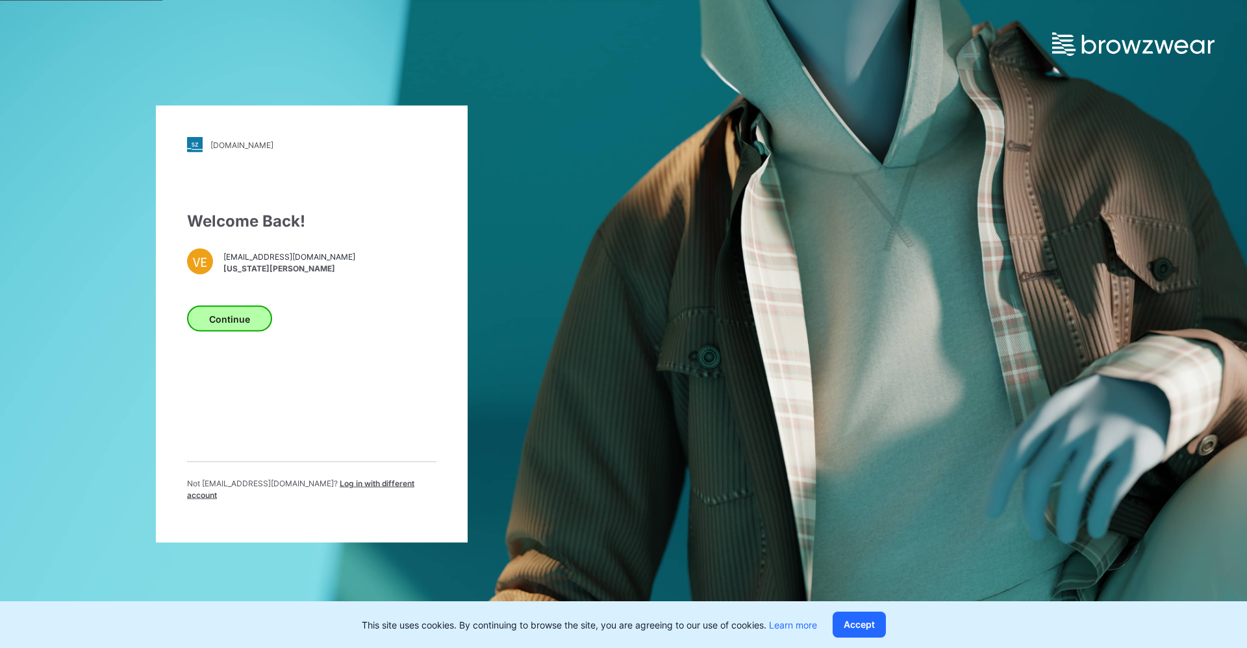 This screenshot has width=1247, height=648. What do you see at coordinates (859, 625) in the screenshot?
I see `button: Accept` at bounding box center [859, 625].